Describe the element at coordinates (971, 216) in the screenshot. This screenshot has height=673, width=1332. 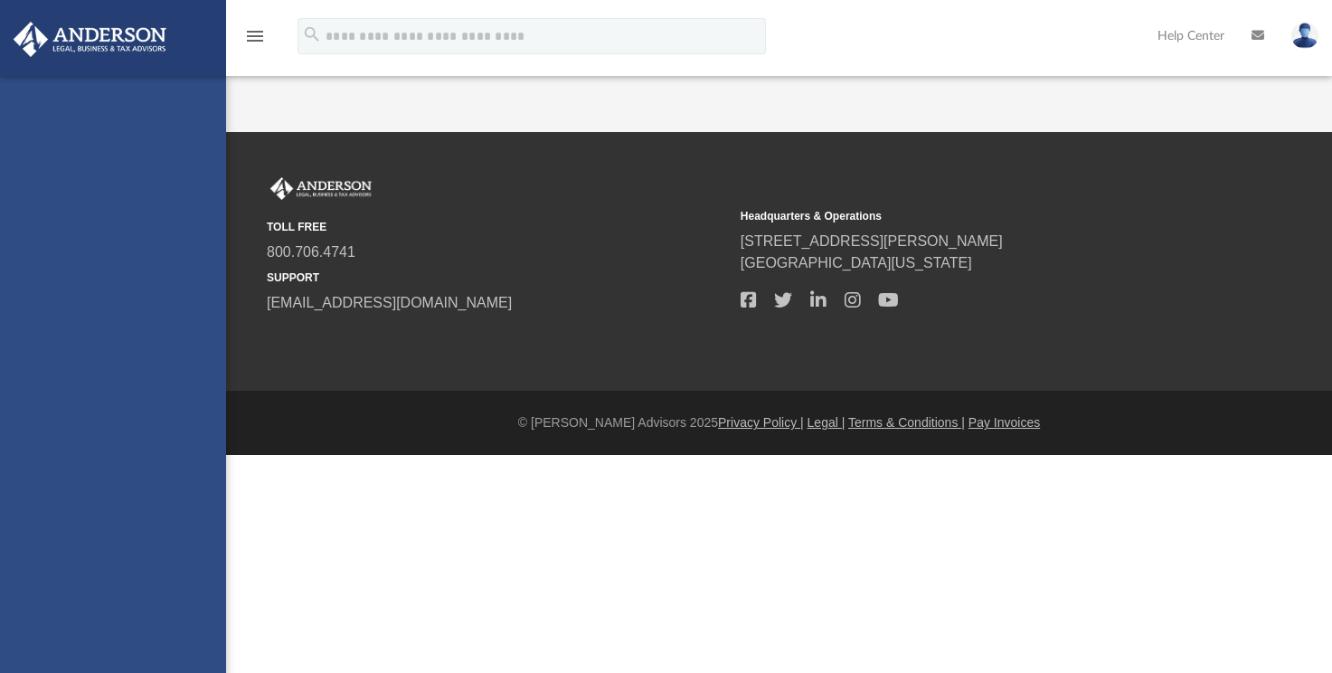
I see `small: Headquarters & Operations` at that location.